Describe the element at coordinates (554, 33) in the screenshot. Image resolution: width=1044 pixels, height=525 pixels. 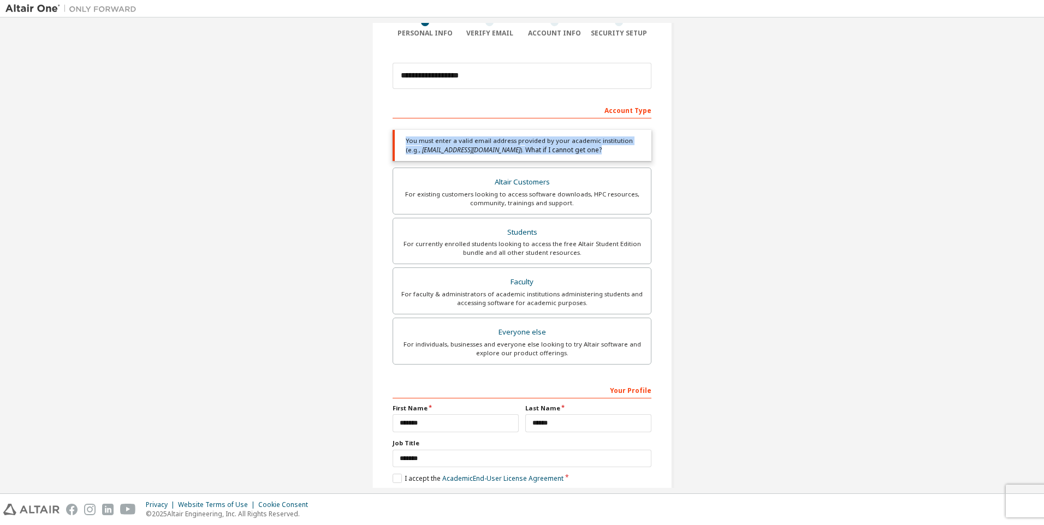
I see `div: Account Info` at that location.